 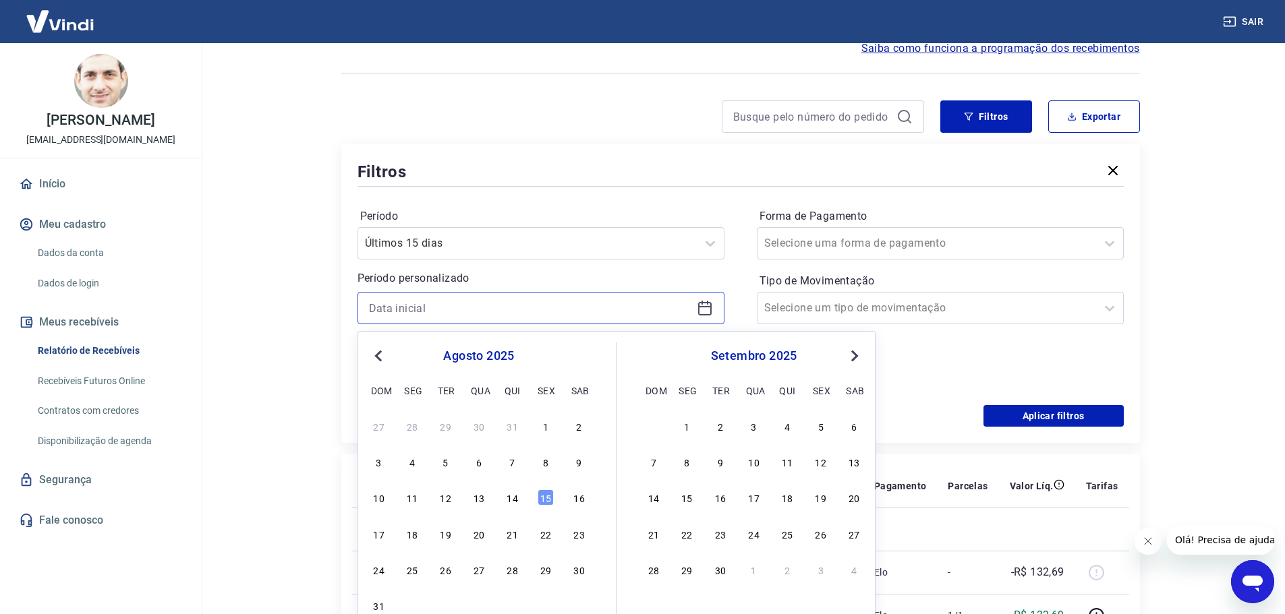 I want to click on a: Fale conosco, so click(x=100, y=521).